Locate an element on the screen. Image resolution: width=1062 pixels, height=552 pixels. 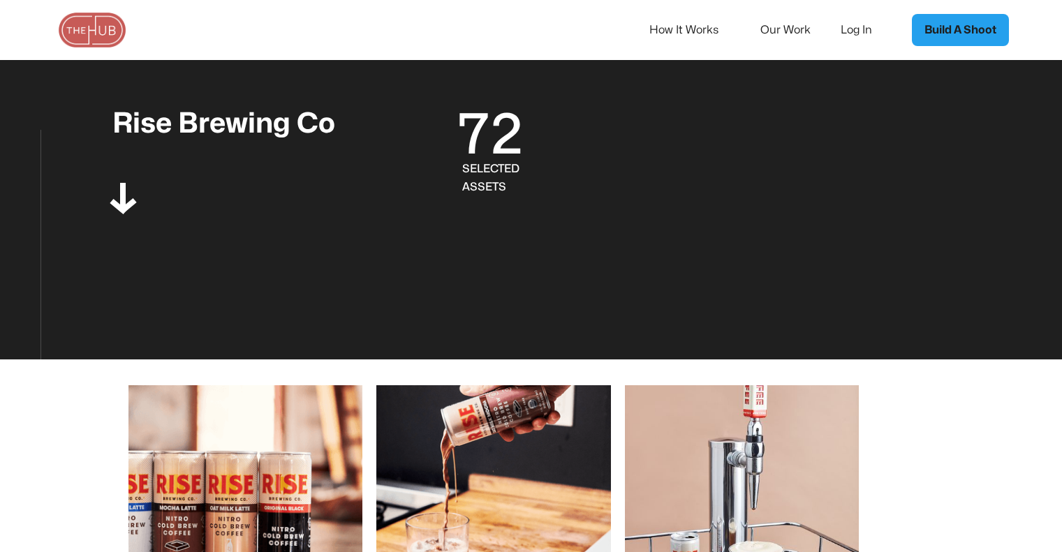
div: selected assets is located at coordinates (621, 178).